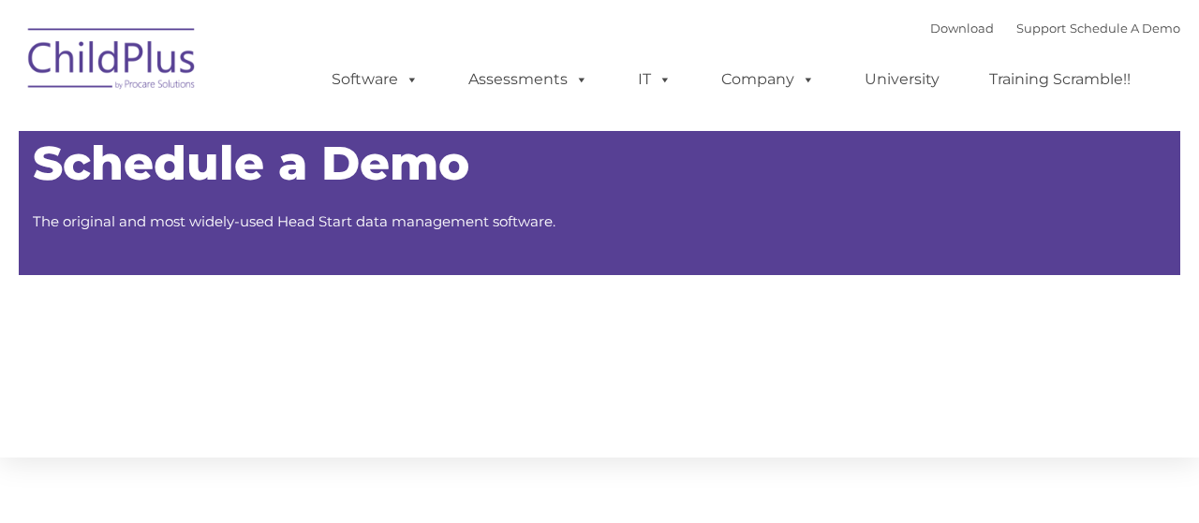 The image size is (1199, 523). I want to click on a: Software, so click(375, 80).